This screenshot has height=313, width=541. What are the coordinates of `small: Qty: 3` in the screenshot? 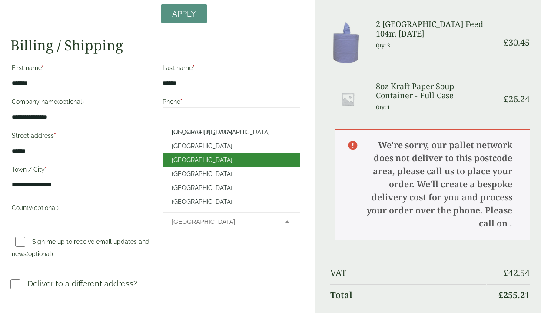 It's located at (383, 45).